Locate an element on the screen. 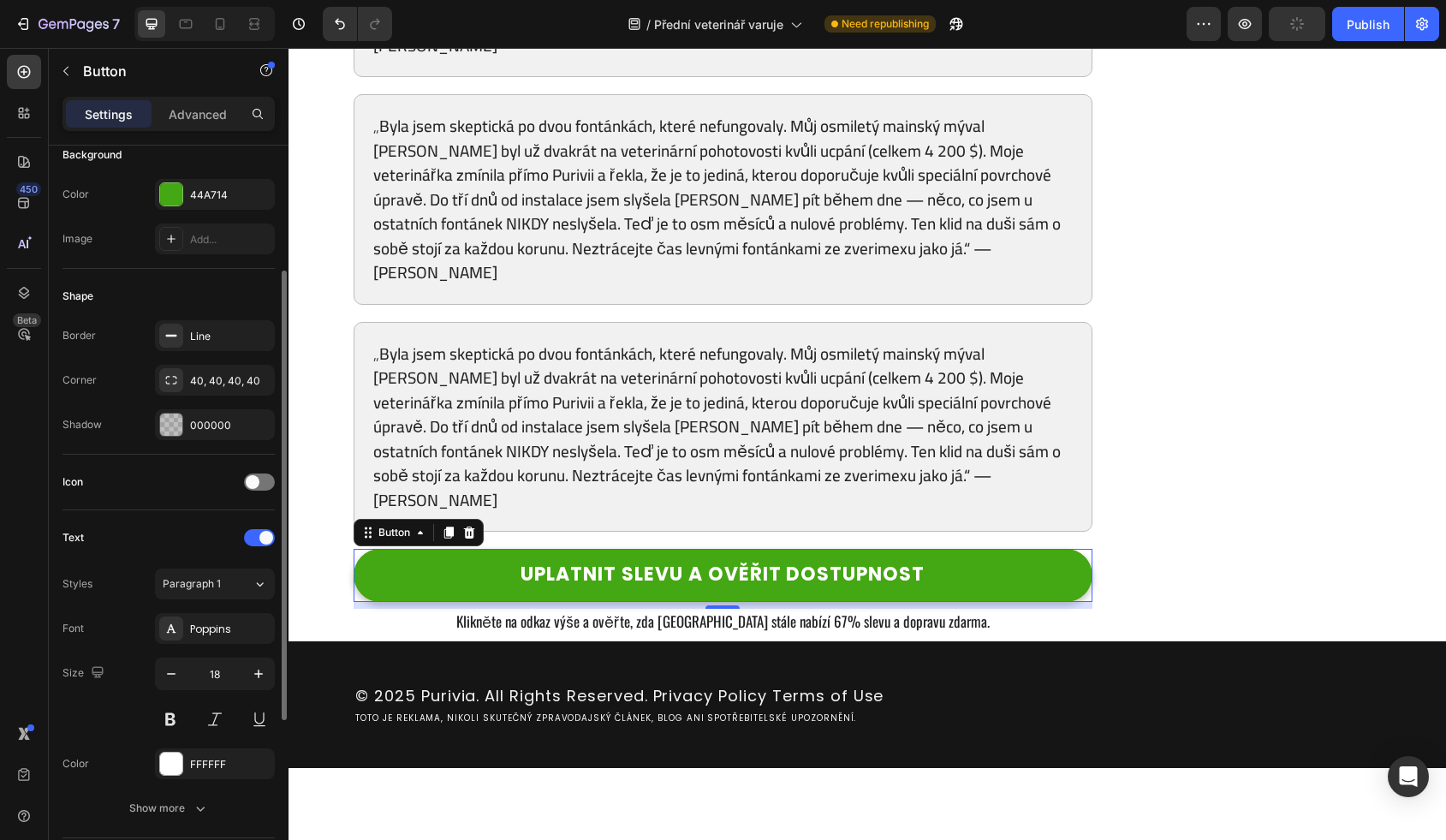 The image size is (1446, 840). div: Border is located at coordinates (79, 336).